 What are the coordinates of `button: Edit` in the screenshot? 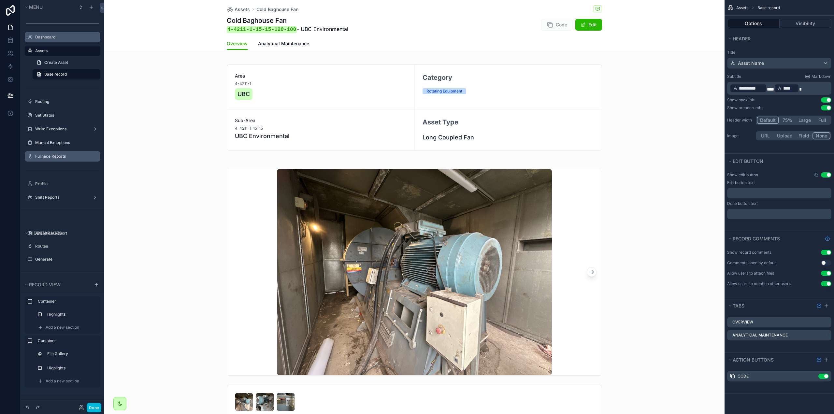 It's located at (589, 25).